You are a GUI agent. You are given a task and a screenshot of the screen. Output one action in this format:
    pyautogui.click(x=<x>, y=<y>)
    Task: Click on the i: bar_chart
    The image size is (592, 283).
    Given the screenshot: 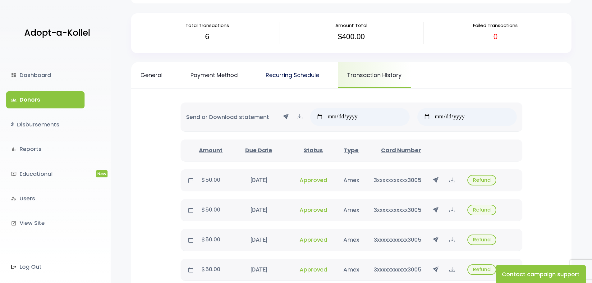 What is the action you would take?
    pyautogui.click(x=14, y=149)
    